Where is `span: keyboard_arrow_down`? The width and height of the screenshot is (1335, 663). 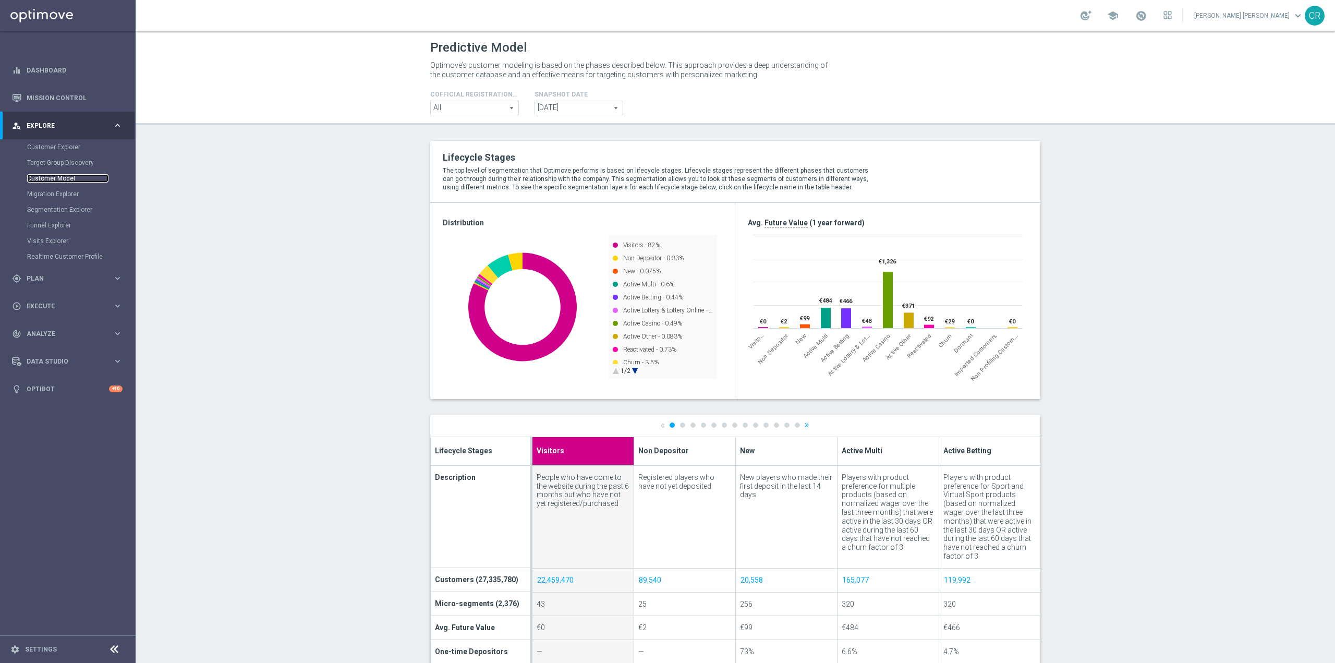
span: keyboard_arrow_down is located at coordinates (1298, 16).